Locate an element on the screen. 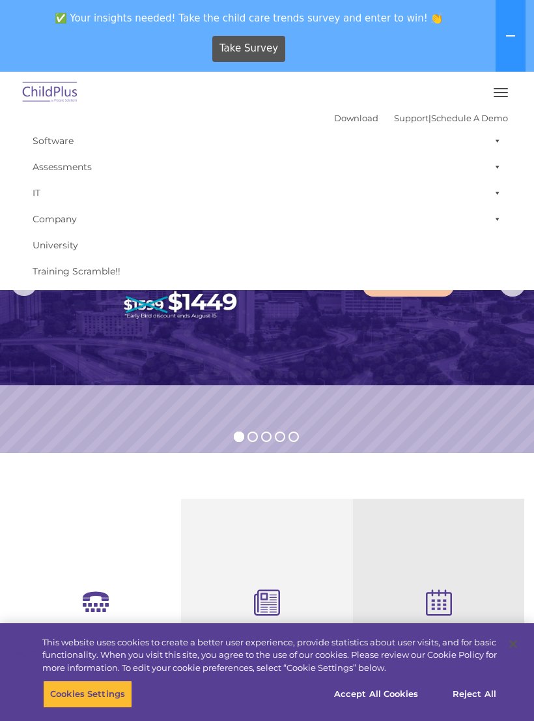  button: Reject All is located at coordinates (474, 694).